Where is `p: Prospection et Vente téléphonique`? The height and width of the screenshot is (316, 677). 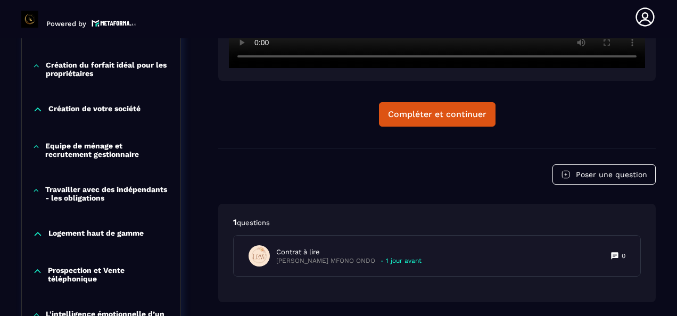 p: Prospection et Vente téléphonique is located at coordinates (109, 275).